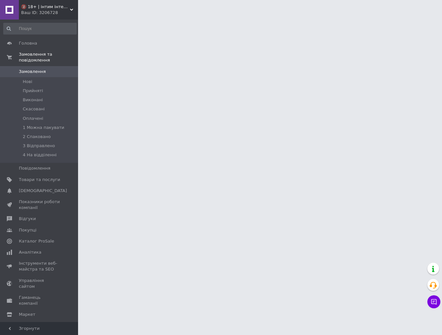 The width and height of the screenshot is (442, 335). What do you see at coordinates (46, 7) in the screenshot?
I see `span: 🔞 18+ | інтим інтернет-магазин 🍓` at bounding box center [46, 7].